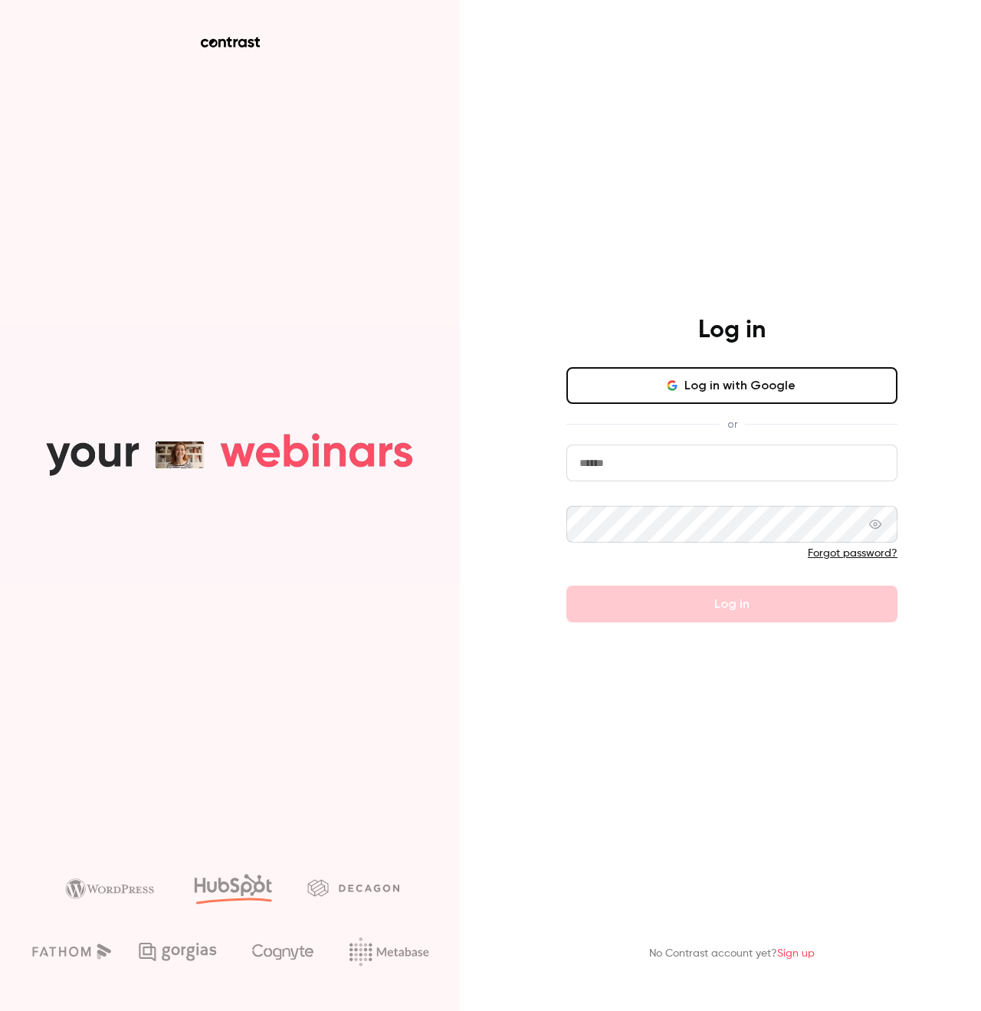 This screenshot has width=981, height=1011. Describe the element at coordinates (732, 424) in the screenshot. I see `span: or` at that location.